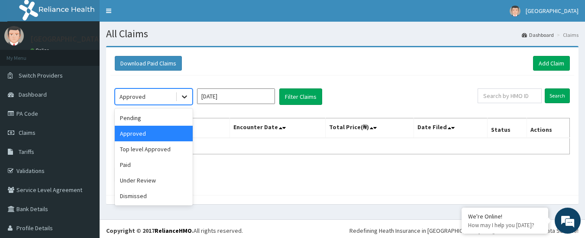 The image size is (585, 238). I want to click on span: Claims, so click(27, 132).